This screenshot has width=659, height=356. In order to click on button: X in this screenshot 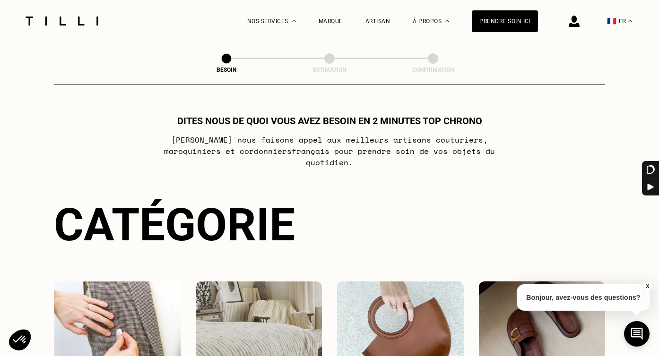, I will do `click(647, 286)`.